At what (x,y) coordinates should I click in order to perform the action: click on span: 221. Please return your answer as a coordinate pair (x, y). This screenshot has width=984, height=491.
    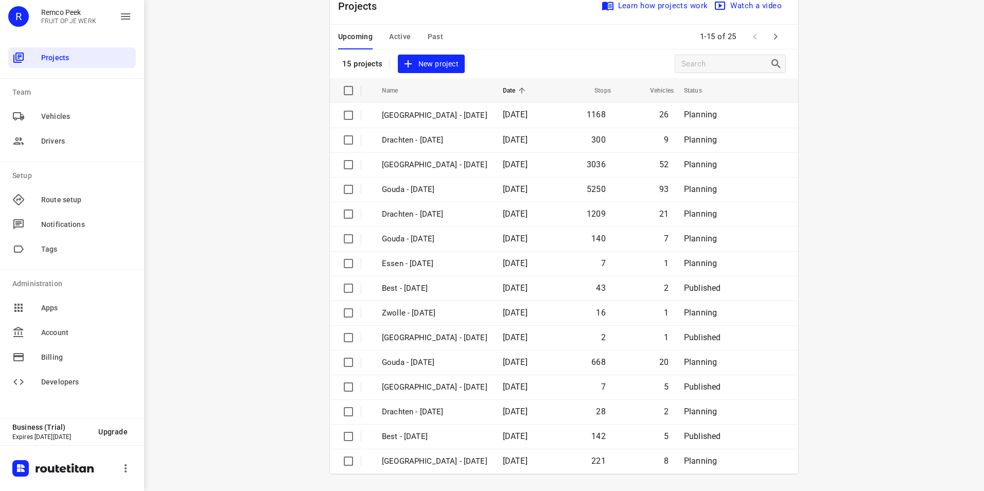
    Looking at the image, I should click on (599, 461).